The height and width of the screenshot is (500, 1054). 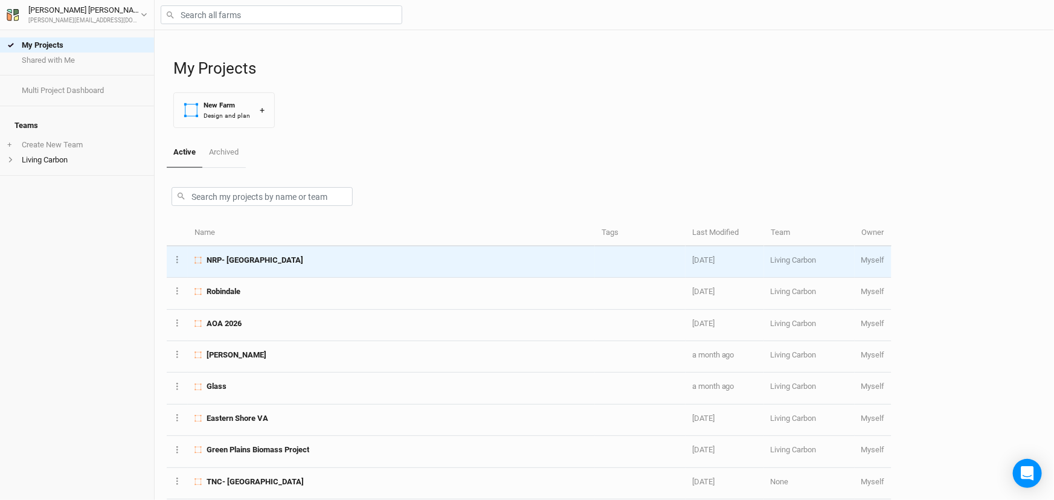 What do you see at coordinates (809, 233) in the screenshot?
I see `th: Team` at bounding box center [809, 233].